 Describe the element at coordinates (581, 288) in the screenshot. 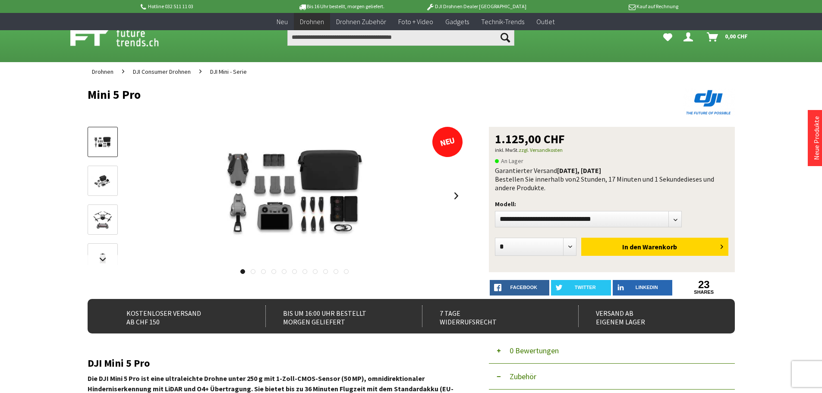

I see `a: twitter` at that location.